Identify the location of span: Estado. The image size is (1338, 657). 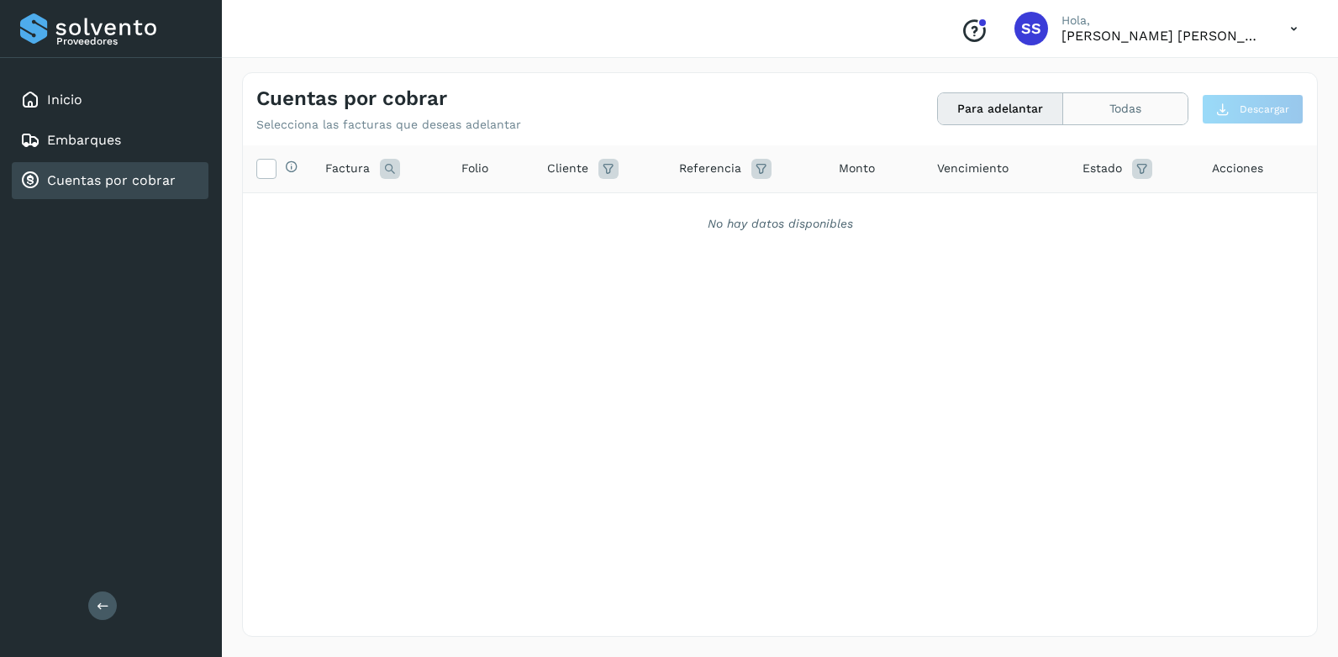
(1102, 168).